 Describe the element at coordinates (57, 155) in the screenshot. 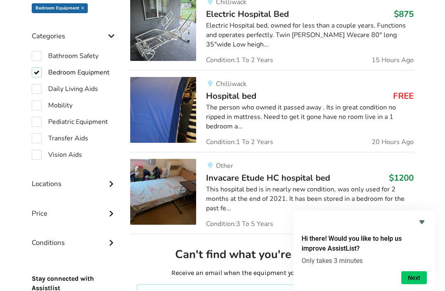

I see `label: Vision Aids` at that location.